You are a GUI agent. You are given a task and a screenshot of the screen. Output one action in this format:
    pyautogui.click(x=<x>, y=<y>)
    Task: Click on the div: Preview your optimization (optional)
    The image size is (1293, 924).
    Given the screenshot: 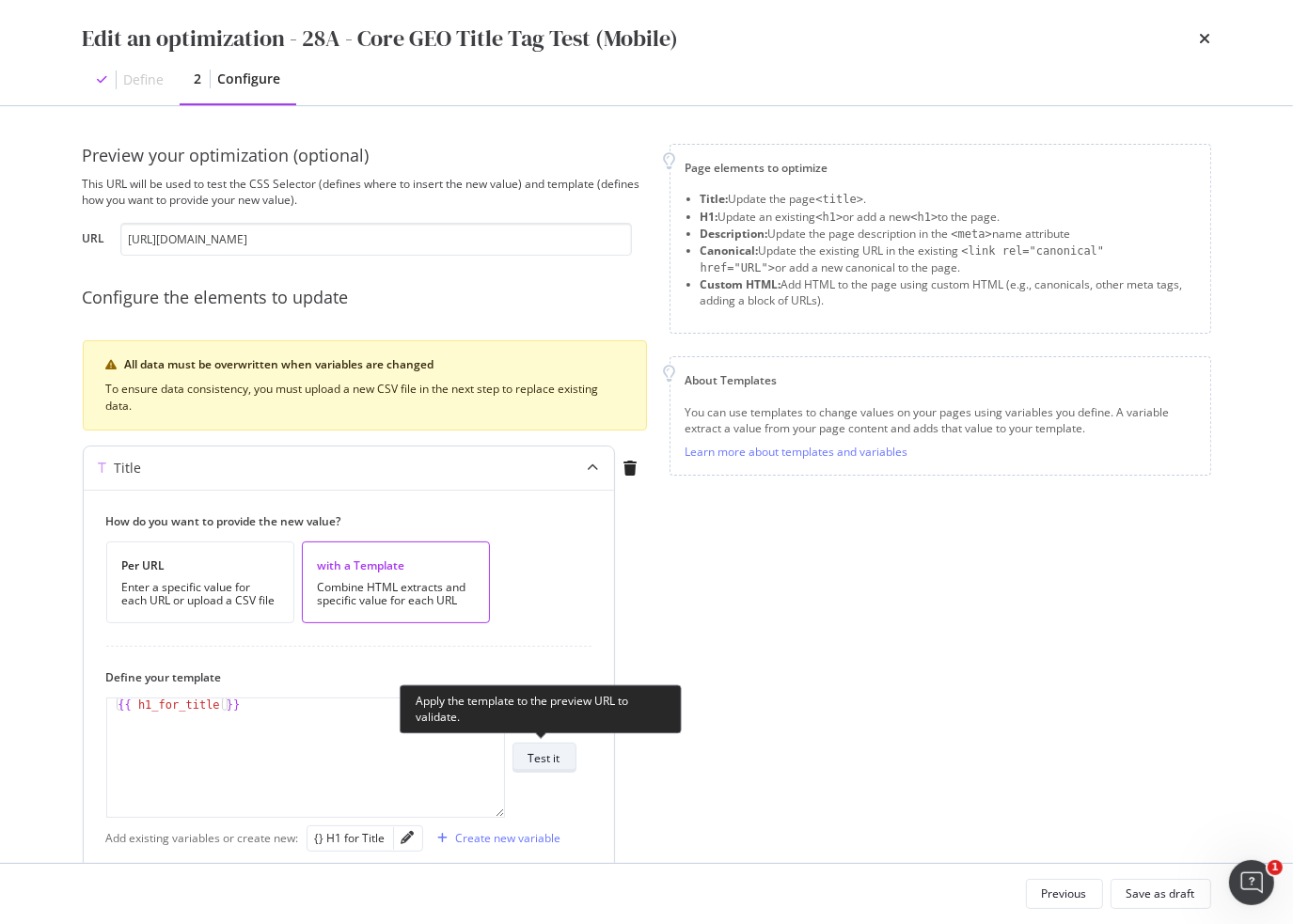 What is the action you would take?
    pyautogui.click(x=365, y=156)
    